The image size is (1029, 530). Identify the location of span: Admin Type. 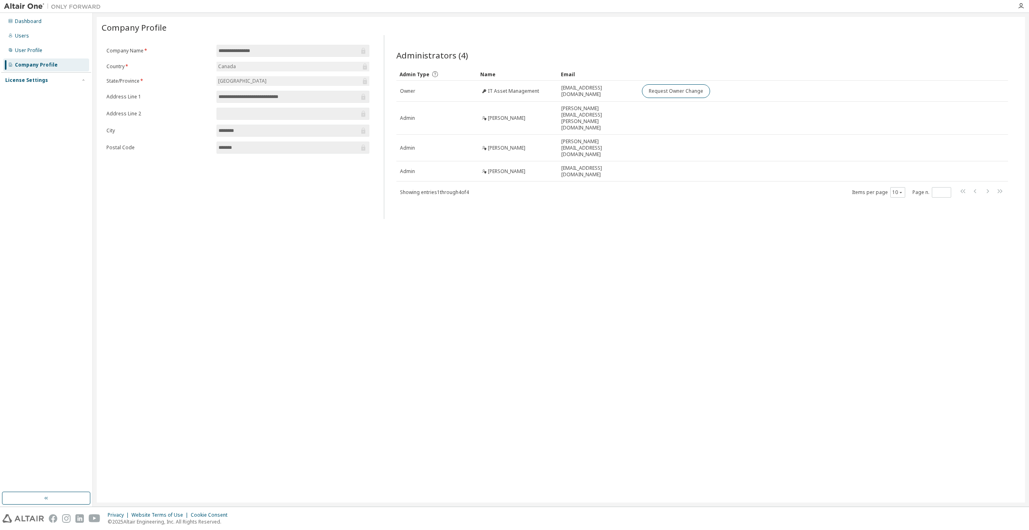
(415, 74).